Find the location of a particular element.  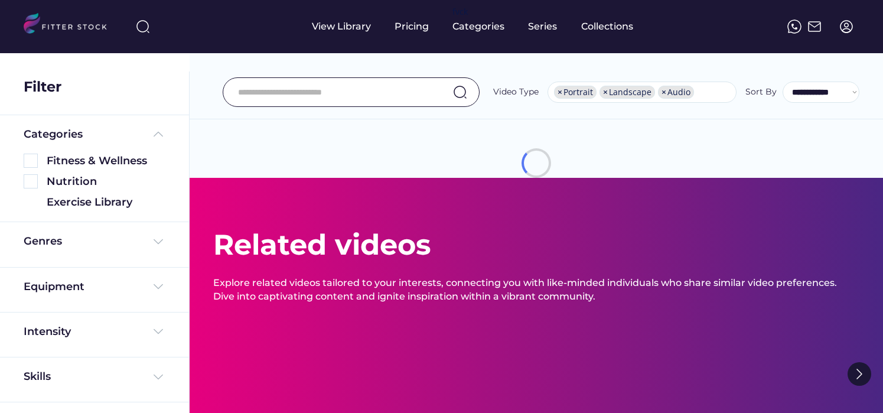

img: yH5BAEAAAAALAAAAAABAAEAAAIBRAA7 is located at coordinates (31, 202).